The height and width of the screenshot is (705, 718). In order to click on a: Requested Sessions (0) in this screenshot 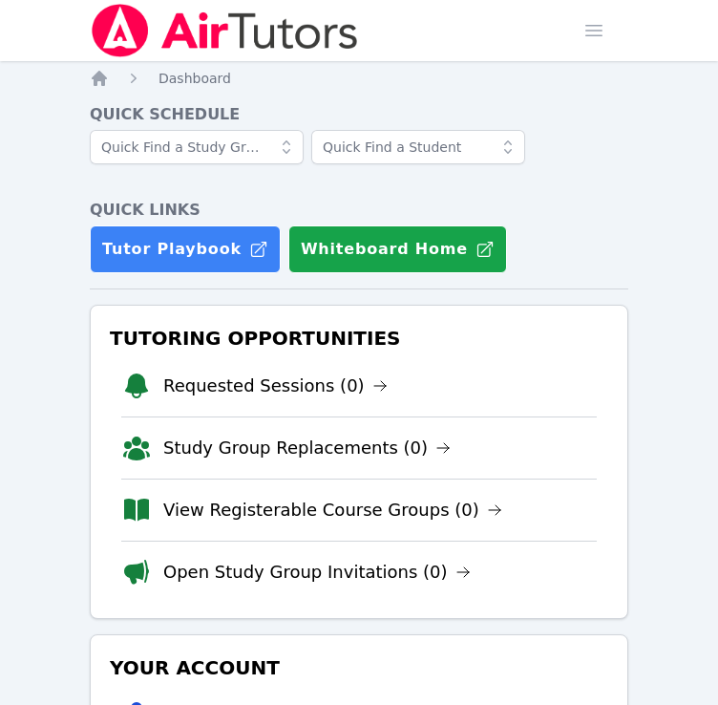, I will do `click(275, 386)`.